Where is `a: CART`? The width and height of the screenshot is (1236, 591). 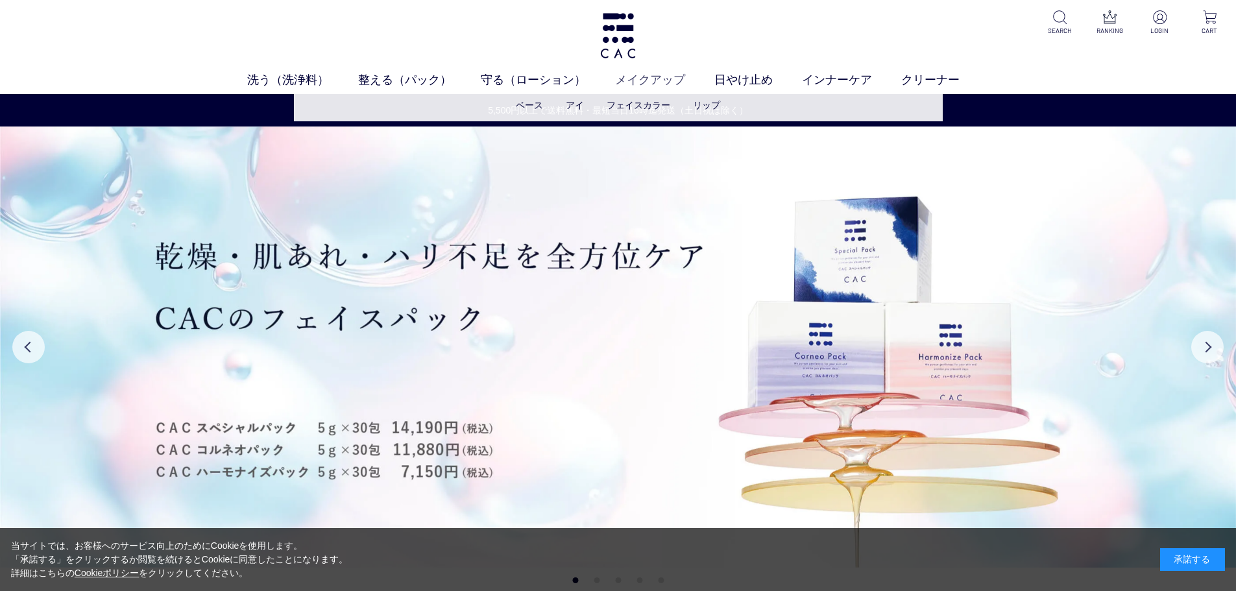 a: CART is located at coordinates (1210, 23).